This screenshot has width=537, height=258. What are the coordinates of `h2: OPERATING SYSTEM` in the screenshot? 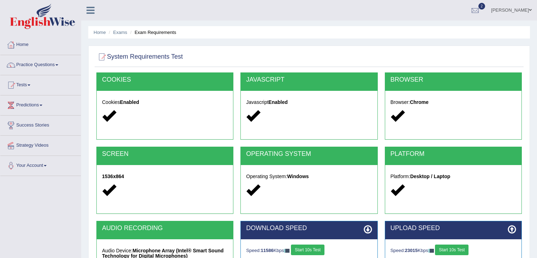 It's located at (309, 154).